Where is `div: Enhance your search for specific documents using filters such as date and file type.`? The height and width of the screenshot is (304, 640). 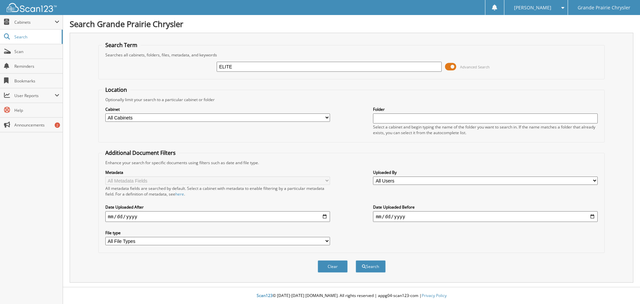 div: Enhance your search for specific documents using filters such as date and file type. is located at coordinates (352, 162).